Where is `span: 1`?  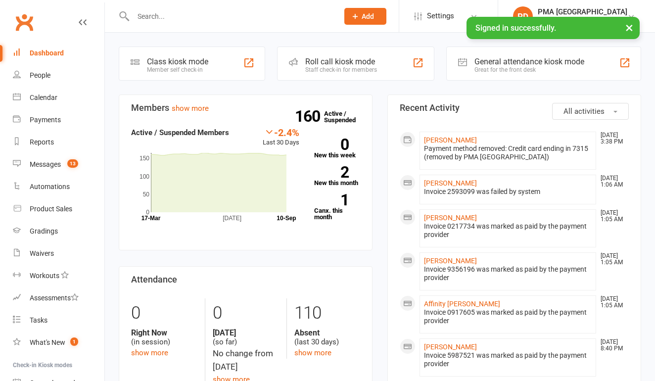
span: 1 is located at coordinates (74, 341).